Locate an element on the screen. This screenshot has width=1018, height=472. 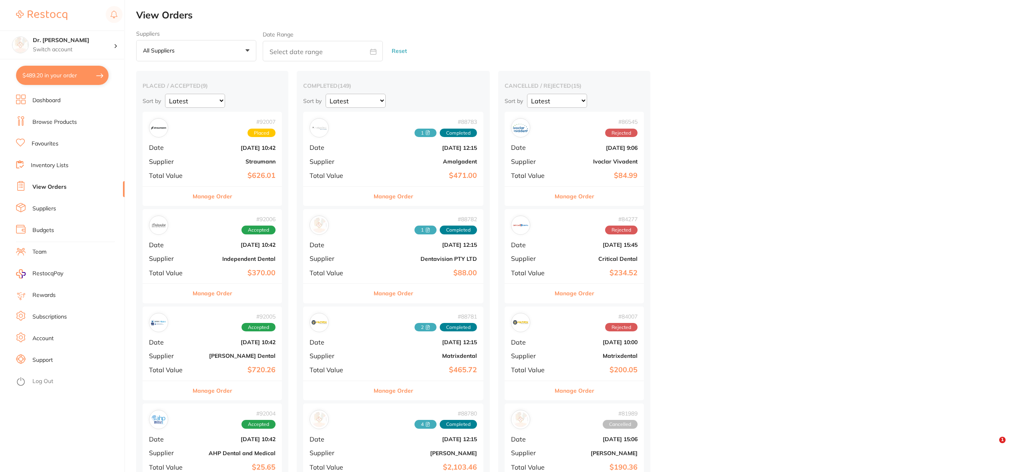
span: # 84277 is located at coordinates (621, 219).